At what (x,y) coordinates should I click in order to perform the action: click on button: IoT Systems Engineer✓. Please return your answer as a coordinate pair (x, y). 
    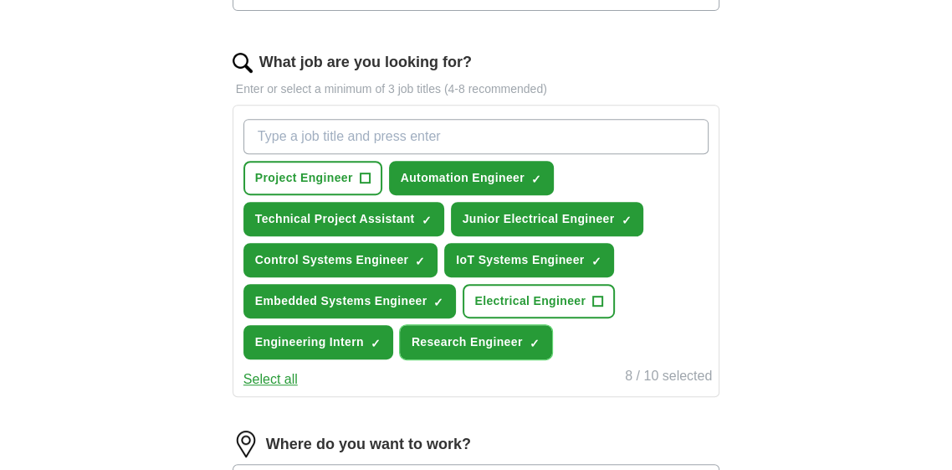
    Looking at the image, I should click on (529, 259).